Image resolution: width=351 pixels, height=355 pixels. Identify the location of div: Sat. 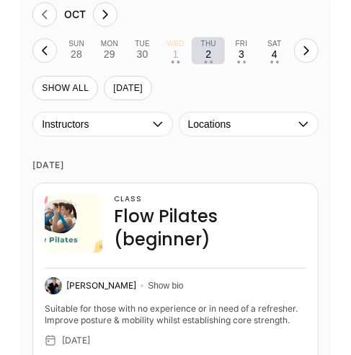
(274, 44).